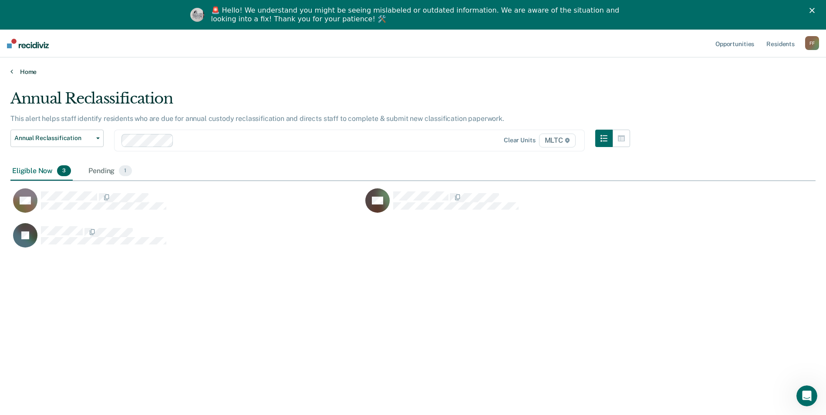 Image resolution: width=826 pixels, height=415 pixels. I want to click on div: Eligible Now3, so click(41, 172).